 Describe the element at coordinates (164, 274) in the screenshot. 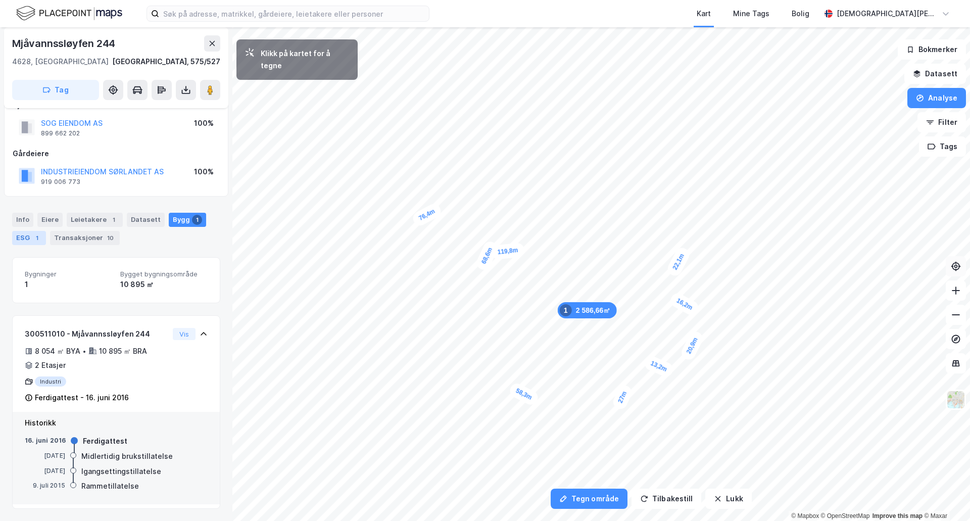

I see `span: Bygget bygningsområde` at that location.